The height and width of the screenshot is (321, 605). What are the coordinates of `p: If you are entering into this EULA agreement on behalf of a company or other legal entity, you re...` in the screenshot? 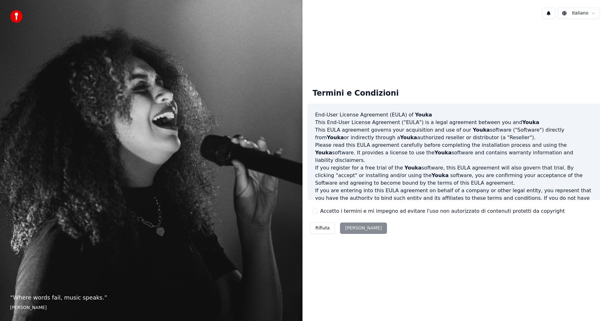 It's located at (454, 202).